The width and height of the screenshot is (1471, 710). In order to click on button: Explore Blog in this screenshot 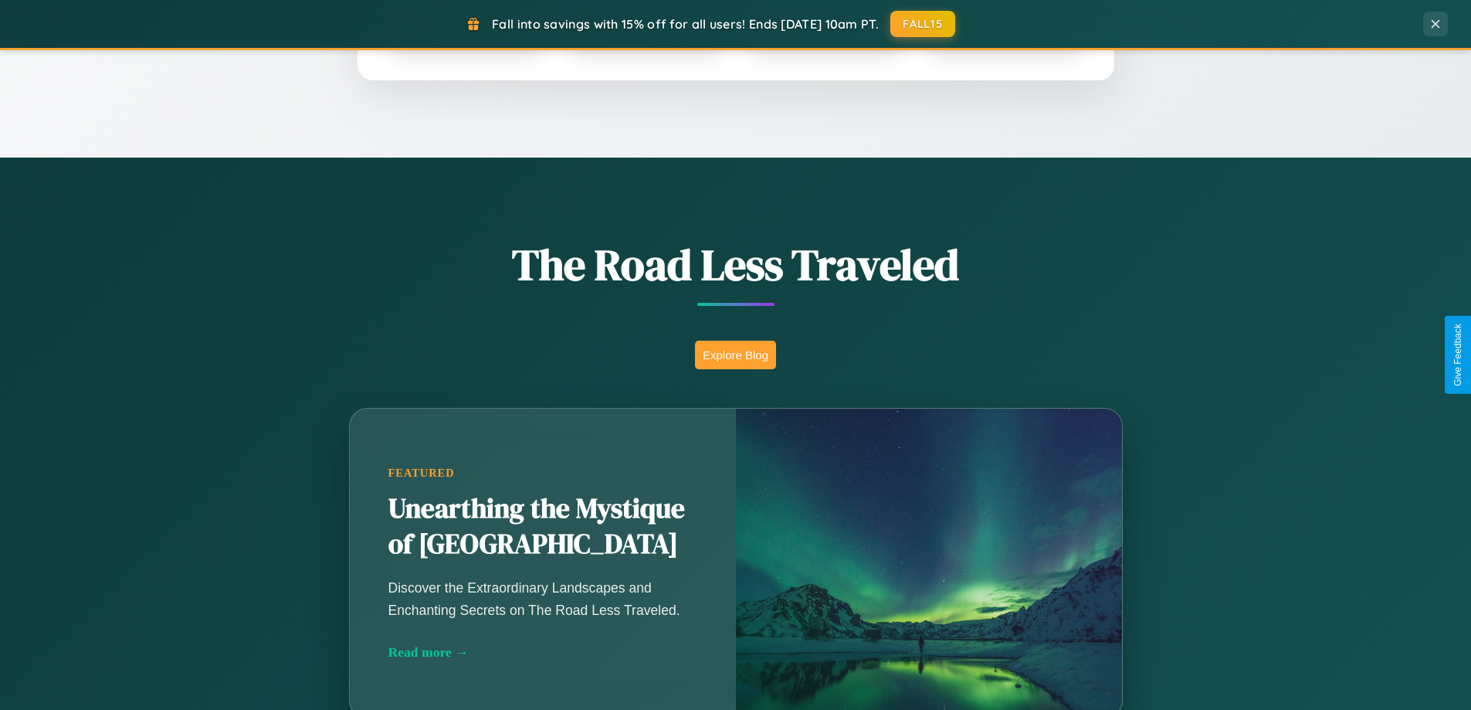, I will do `click(735, 354)`.